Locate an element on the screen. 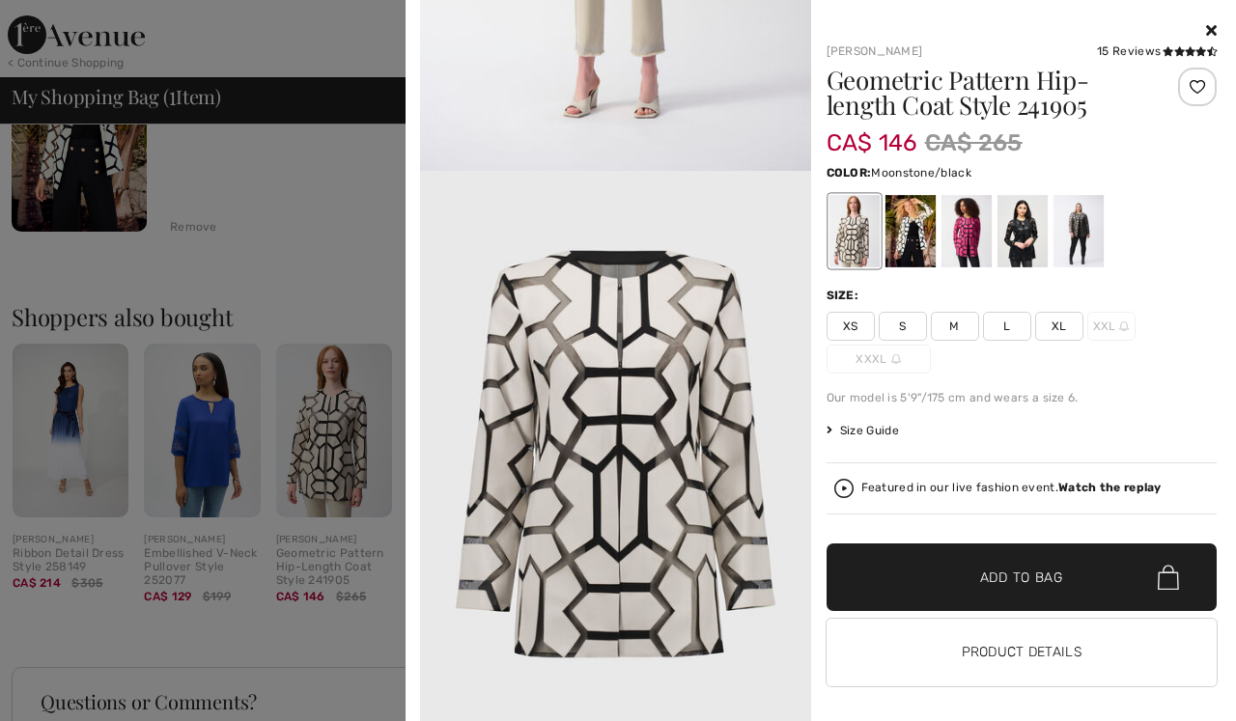 Image resolution: width=1236 pixels, height=721 pixels. button: Product Details is located at coordinates (1021, 653).